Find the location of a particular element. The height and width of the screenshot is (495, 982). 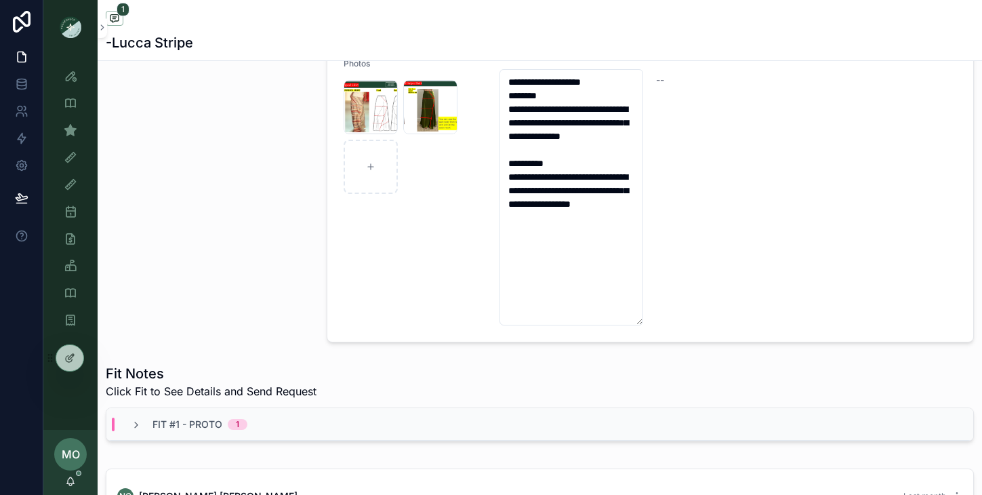

span: MO is located at coordinates (70, 454).